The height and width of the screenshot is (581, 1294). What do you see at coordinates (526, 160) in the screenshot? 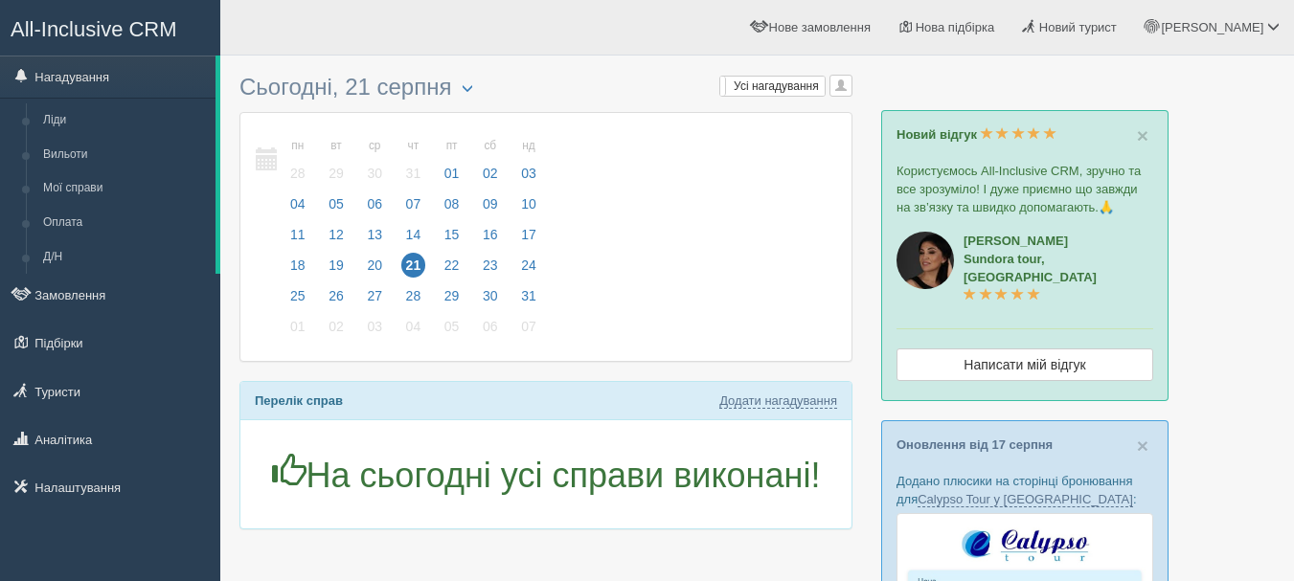
I see `a: нд 03` at bounding box center [526, 160].